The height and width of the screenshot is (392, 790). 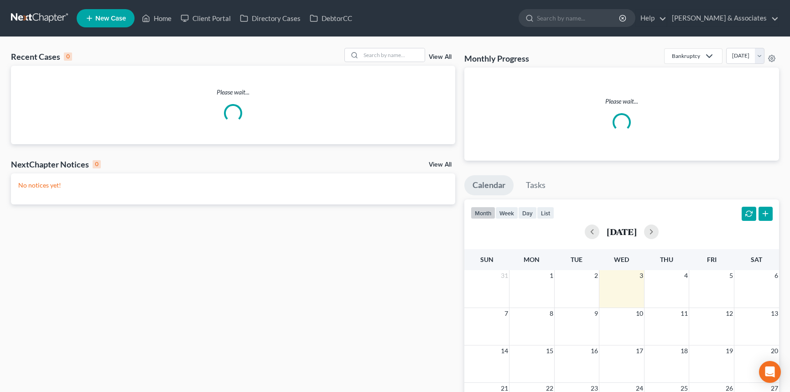 What do you see at coordinates (233, 185) in the screenshot?
I see `p: No notices yet!` at bounding box center [233, 185].